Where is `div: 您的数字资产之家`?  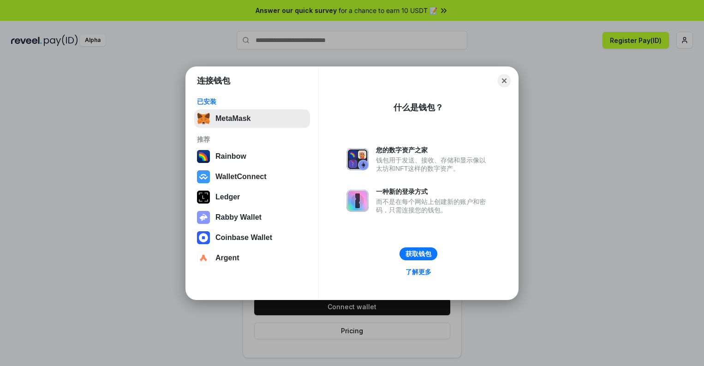 div: 您的数字资产之家 is located at coordinates (433, 150).